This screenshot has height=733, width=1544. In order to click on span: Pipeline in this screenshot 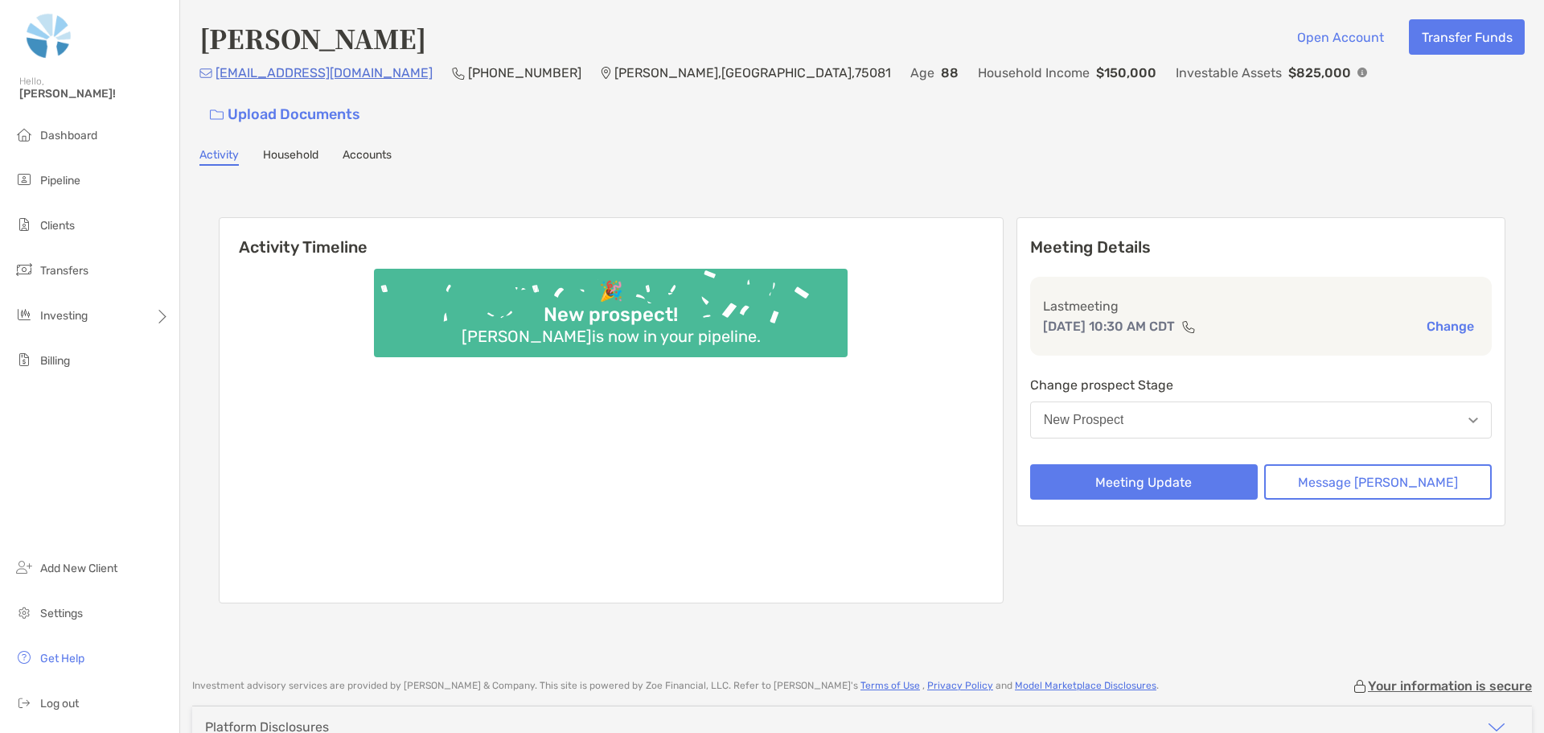, I will do `click(60, 180)`.